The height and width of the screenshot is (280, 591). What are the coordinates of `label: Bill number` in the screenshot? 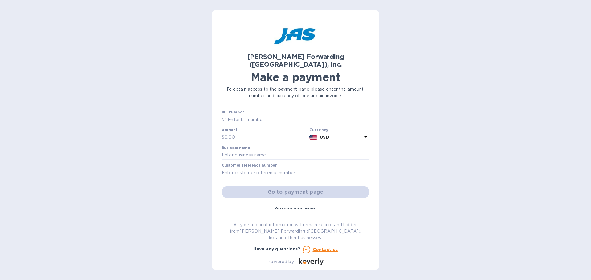 It's located at (233, 113).